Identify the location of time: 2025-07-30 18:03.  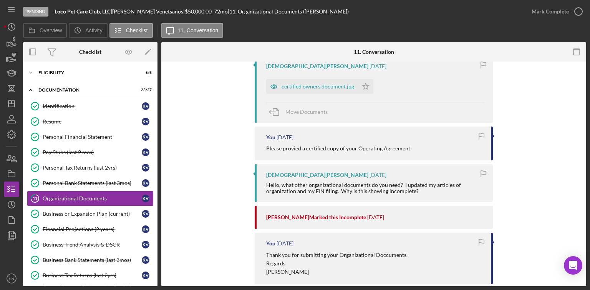
(285, 137).